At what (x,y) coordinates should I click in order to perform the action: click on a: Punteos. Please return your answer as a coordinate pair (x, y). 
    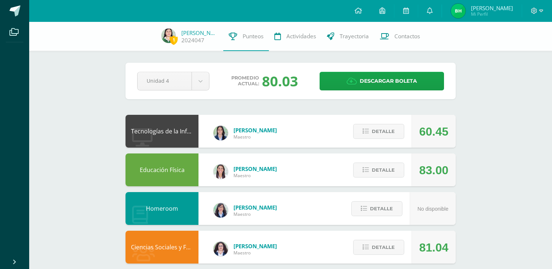
    Looking at the image, I should click on (246, 36).